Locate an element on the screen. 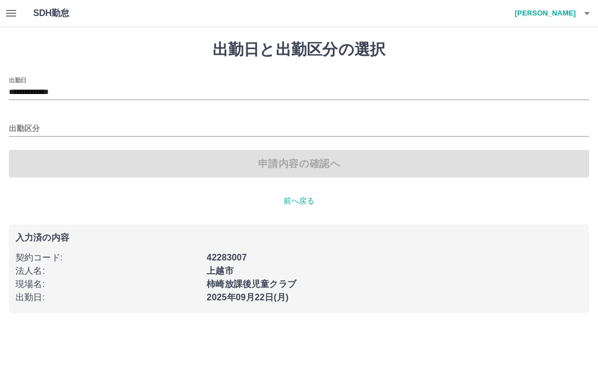 This screenshot has width=598, height=391. label: 出勤日 is located at coordinates (18, 80).